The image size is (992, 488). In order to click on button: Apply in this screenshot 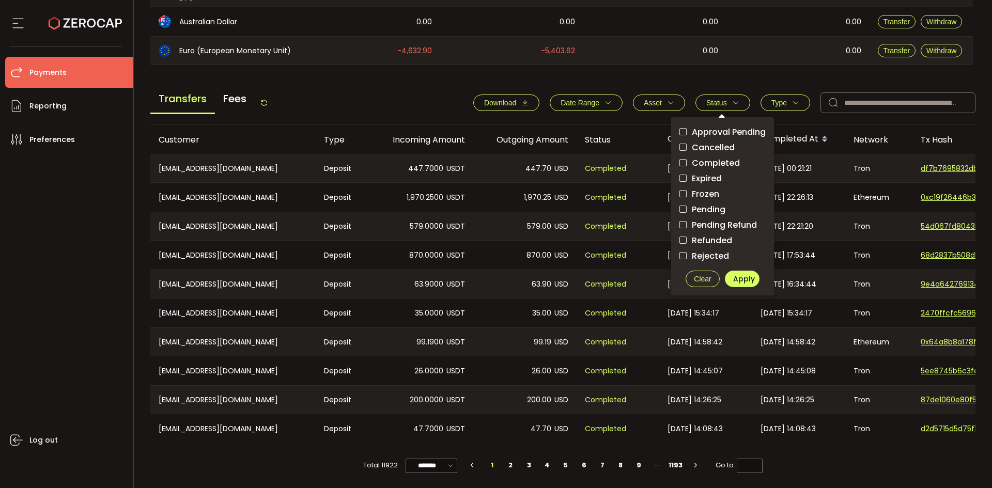, I will do `click(742, 279)`.